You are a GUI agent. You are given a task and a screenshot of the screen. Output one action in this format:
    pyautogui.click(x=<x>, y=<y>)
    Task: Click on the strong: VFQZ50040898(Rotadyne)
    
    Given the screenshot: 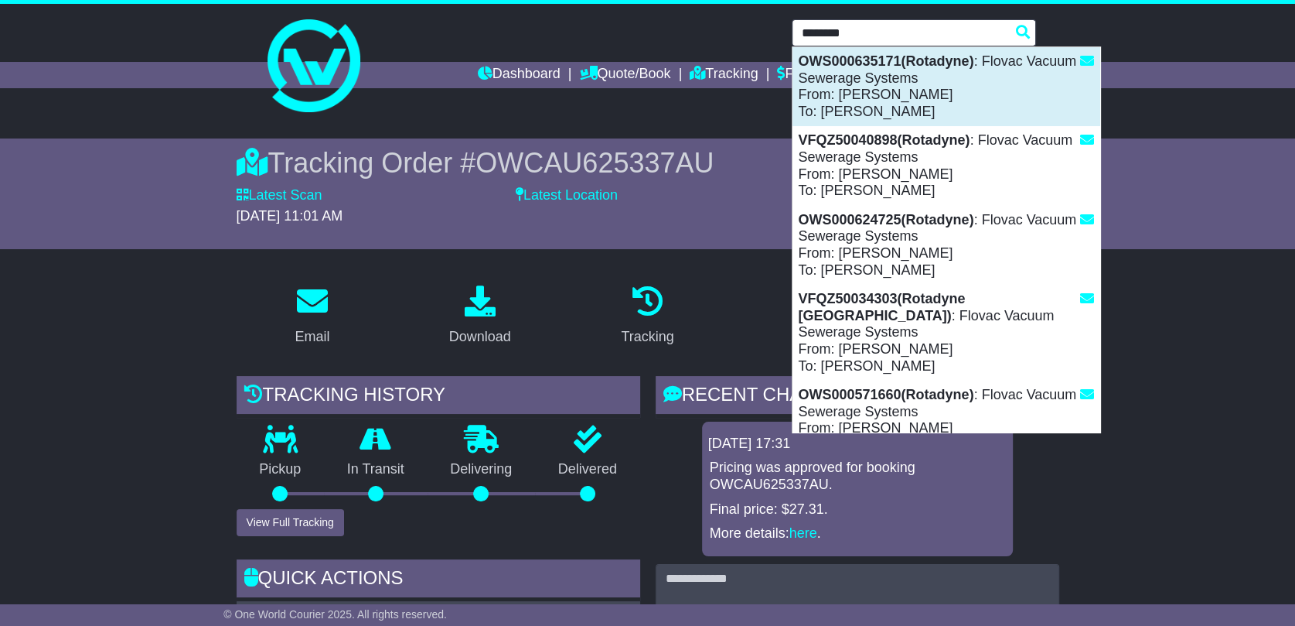 What is the action you would take?
    pyautogui.click(x=885, y=140)
    